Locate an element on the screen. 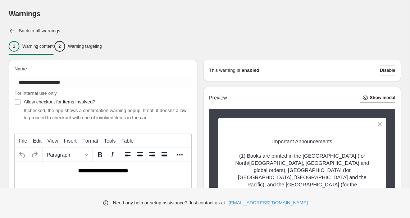 Image resolution: width=410 pixels, height=218 pixels. span: For internal use only. is located at coordinates (36, 93).